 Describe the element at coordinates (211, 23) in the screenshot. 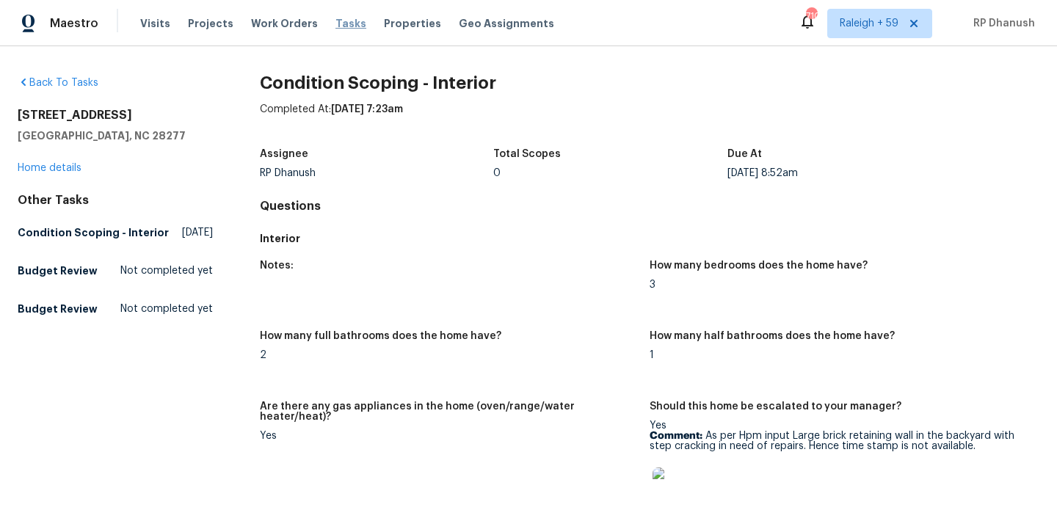

I see `span: Projects` at that location.